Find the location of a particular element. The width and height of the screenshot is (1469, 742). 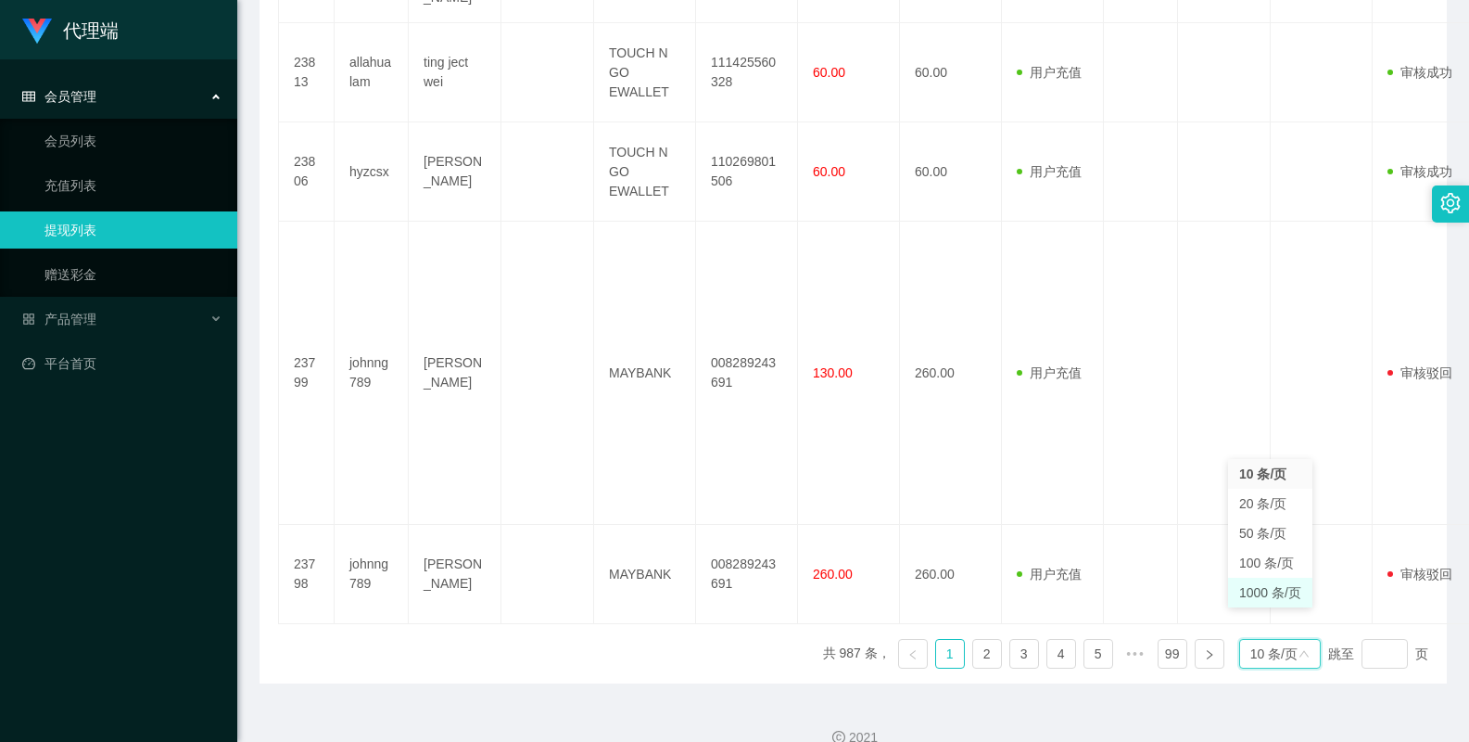

span: 130.00 is located at coordinates (832, 373).